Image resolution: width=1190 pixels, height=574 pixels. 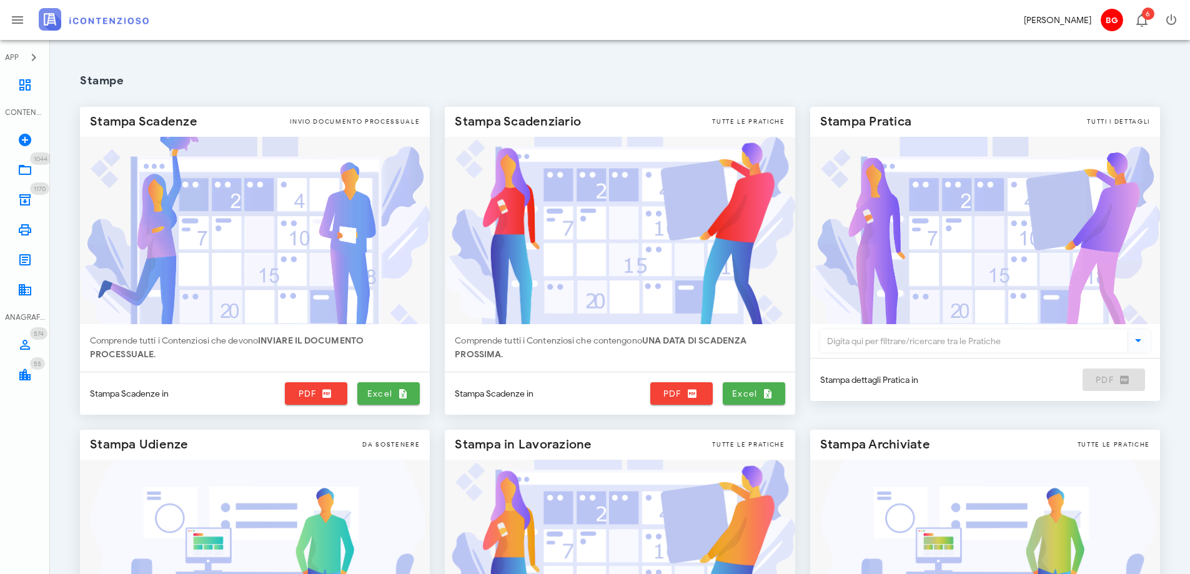 What do you see at coordinates (518, 122) in the screenshot?
I see `span: Stampa Scadenziario` at bounding box center [518, 122].